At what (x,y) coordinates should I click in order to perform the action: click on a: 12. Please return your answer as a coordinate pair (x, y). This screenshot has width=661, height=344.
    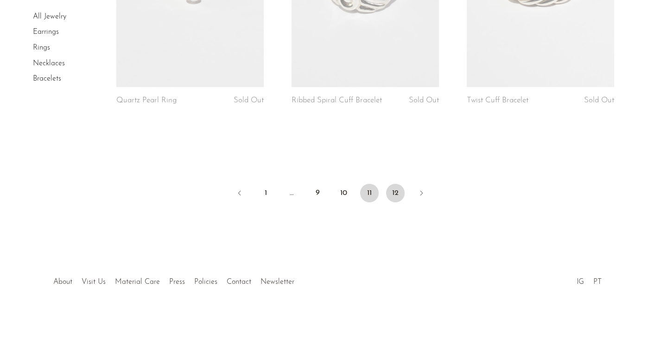
    Looking at the image, I should click on (395, 193).